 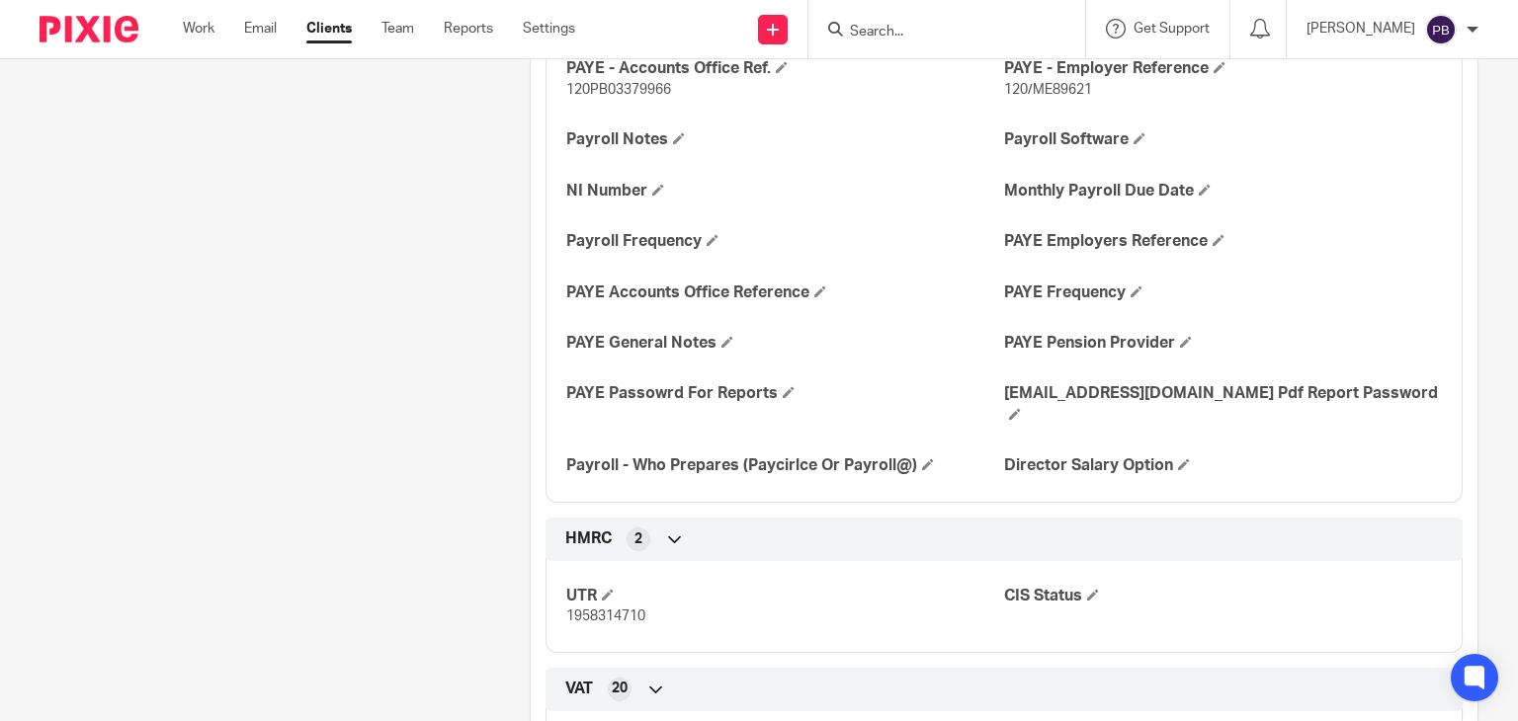 What do you see at coordinates (548, 29) in the screenshot?
I see `a: Settings` at bounding box center [548, 29].